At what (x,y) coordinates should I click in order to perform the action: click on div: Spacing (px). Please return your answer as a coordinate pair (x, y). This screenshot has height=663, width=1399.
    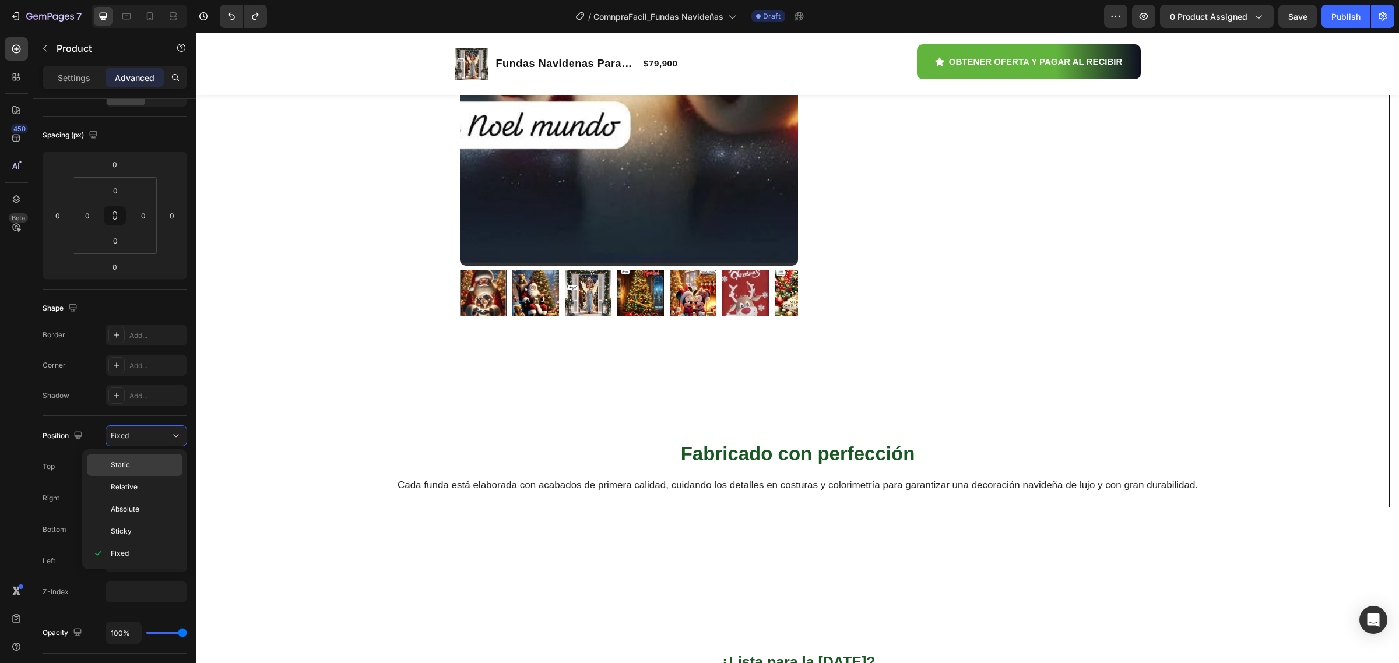
    Looking at the image, I should click on (71, 135).